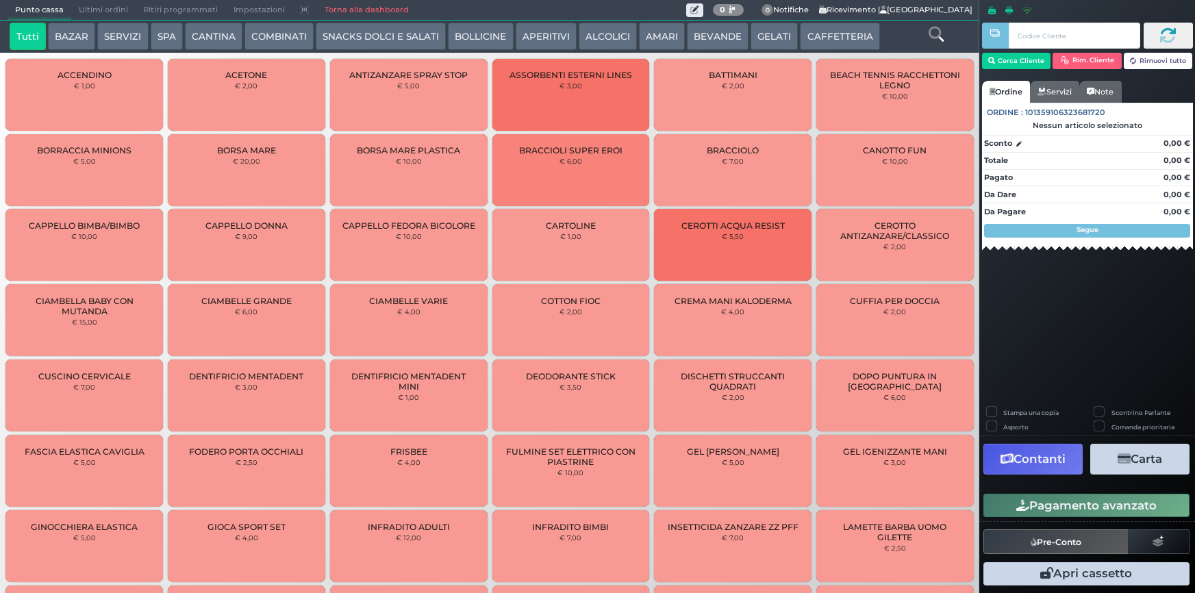  Describe the element at coordinates (571, 225) in the screenshot. I see `span: CARTOLINE` at that location.